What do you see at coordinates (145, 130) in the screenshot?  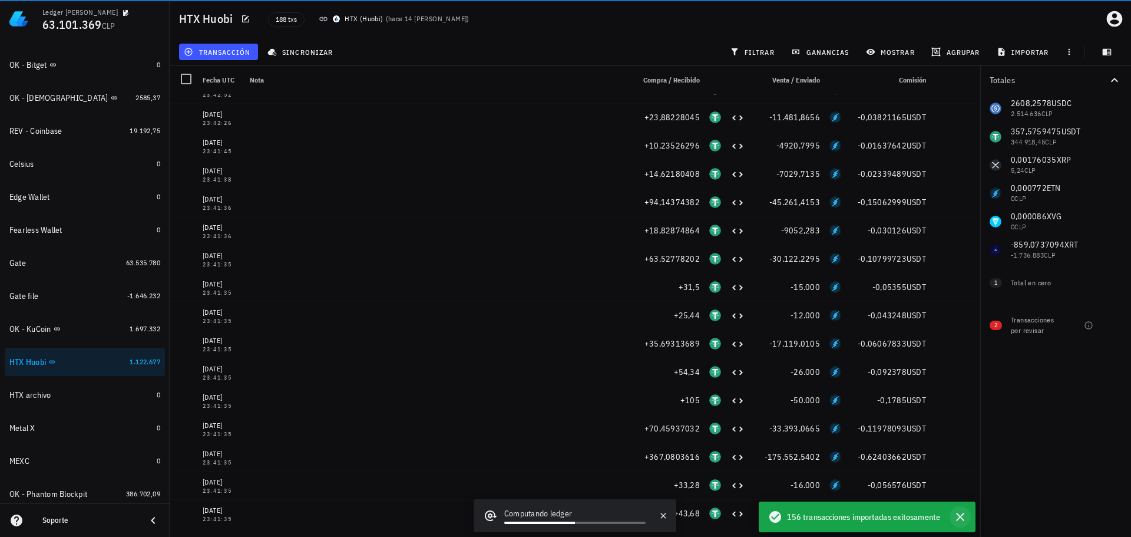 I see `span: 19.192,75` at bounding box center [145, 130].